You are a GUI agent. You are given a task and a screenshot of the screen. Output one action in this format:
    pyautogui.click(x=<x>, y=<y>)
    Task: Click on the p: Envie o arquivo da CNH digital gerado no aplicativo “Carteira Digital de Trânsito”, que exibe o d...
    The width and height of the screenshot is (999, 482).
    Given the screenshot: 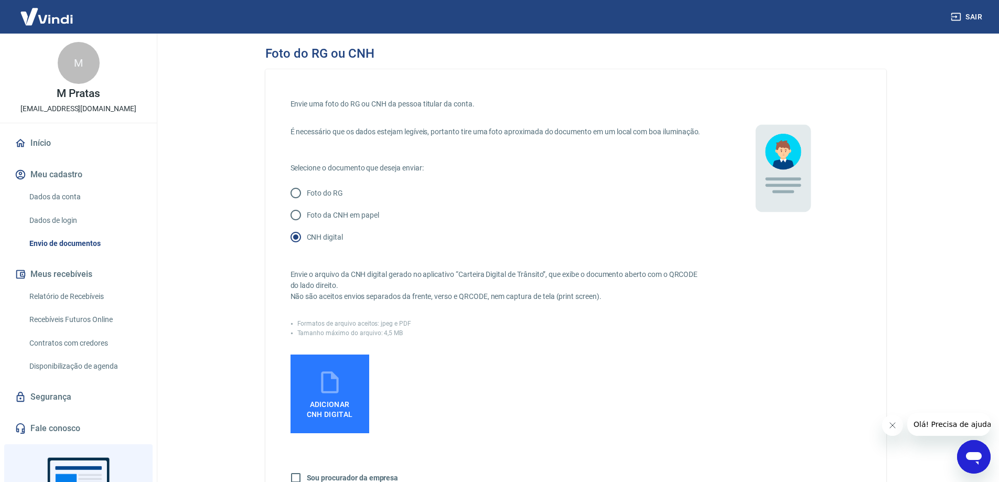 What is the action you would take?
    pyautogui.click(x=497, y=285)
    